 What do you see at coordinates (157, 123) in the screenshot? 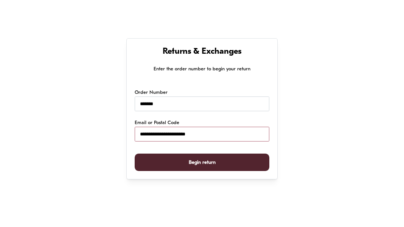
I see `label: Email or Postal Code` at bounding box center [157, 123].